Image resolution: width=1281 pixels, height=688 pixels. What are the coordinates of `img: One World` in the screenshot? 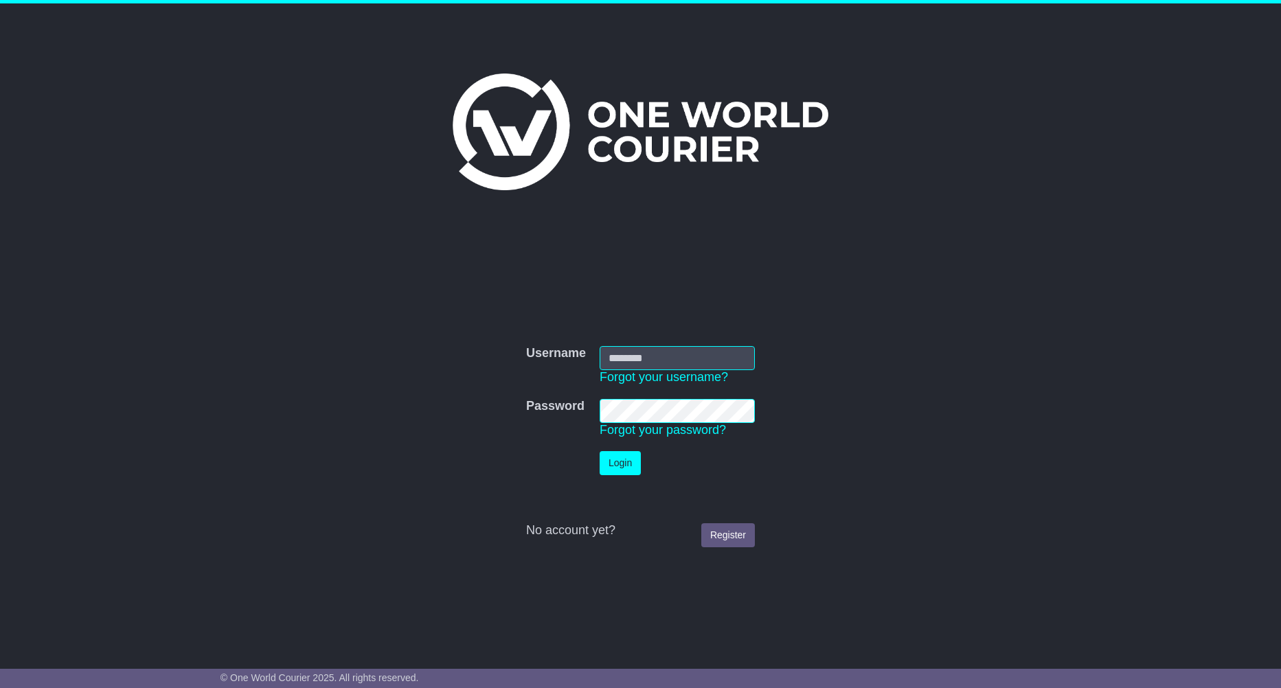 It's located at (640, 132).